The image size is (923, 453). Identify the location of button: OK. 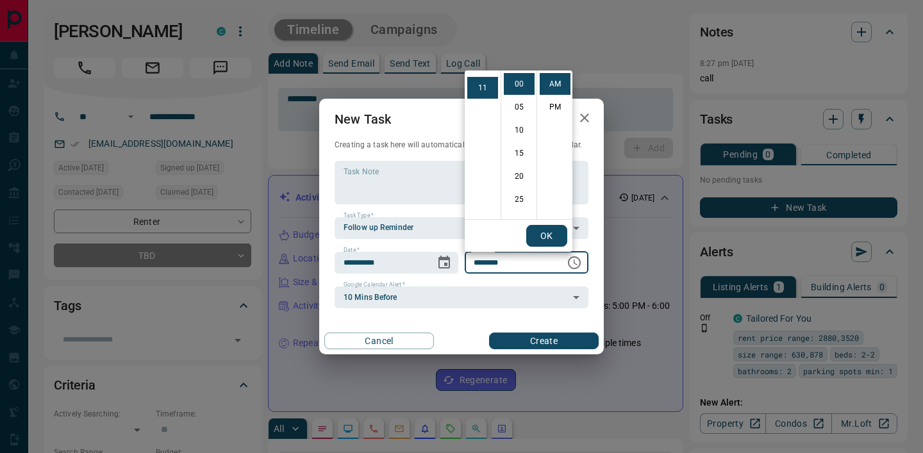
(547, 236).